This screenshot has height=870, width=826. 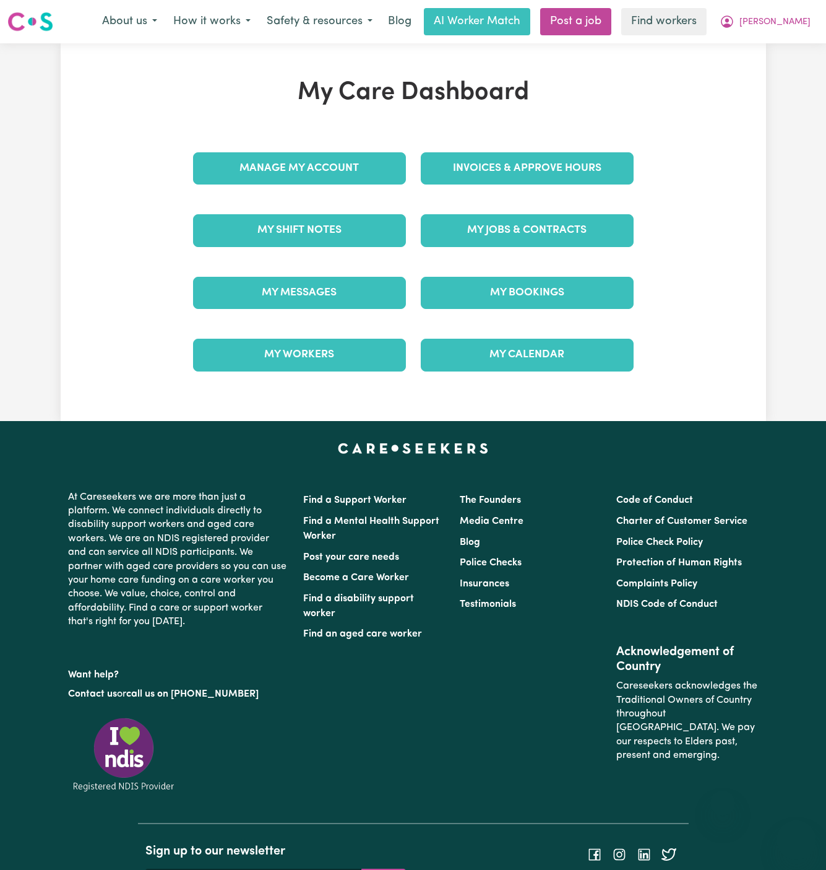 I want to click on a: Find workers, so click(x=664, y=22).